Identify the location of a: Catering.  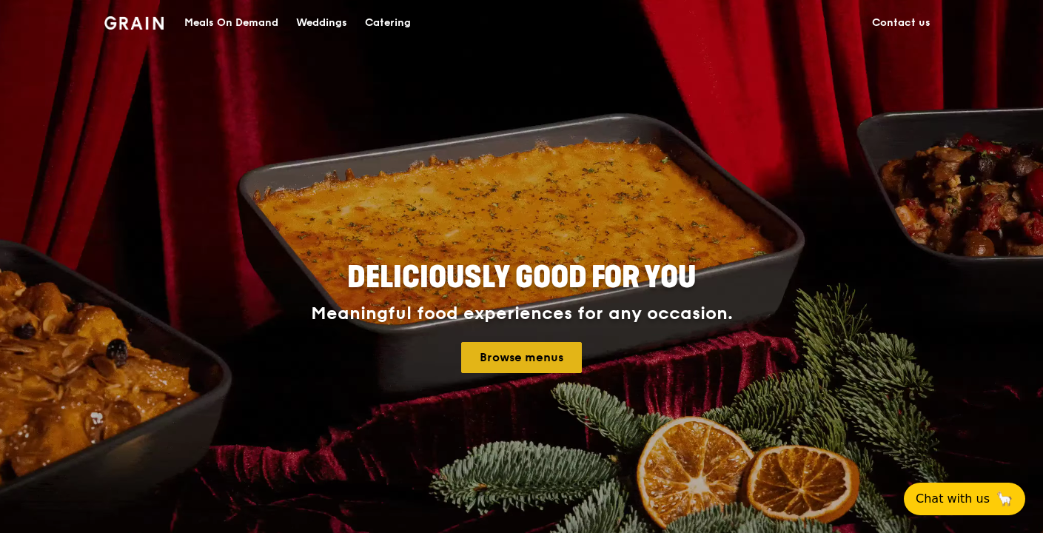
(388, 23).